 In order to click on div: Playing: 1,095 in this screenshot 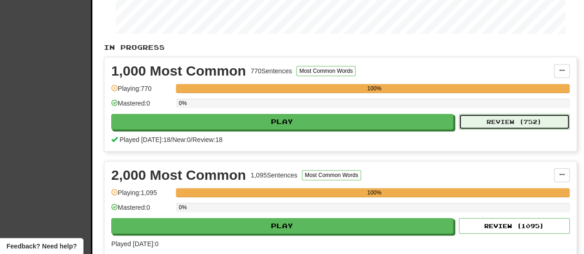, I will do `click(141, 196)`.